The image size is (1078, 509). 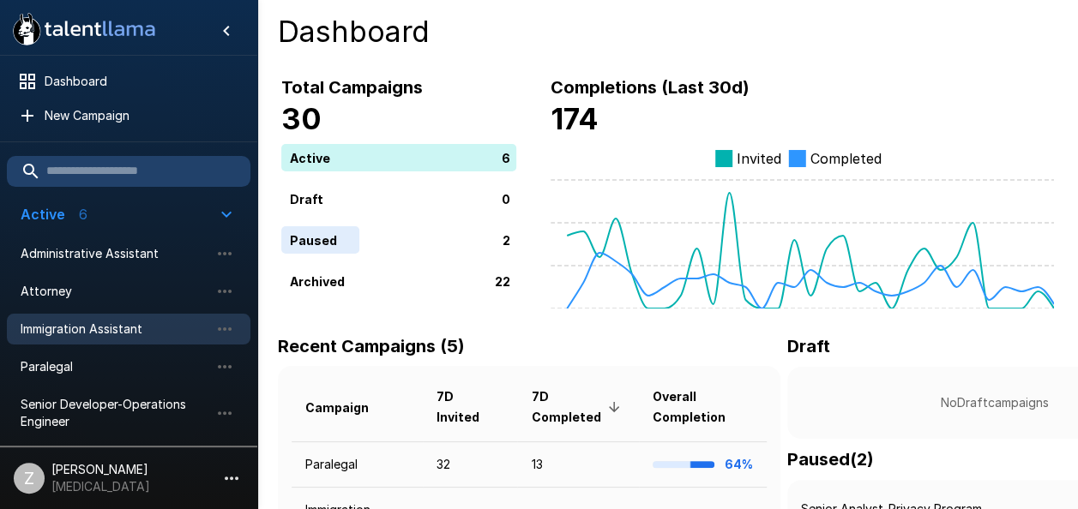 I want to click on b: Draft, so click(x=808, y=346).